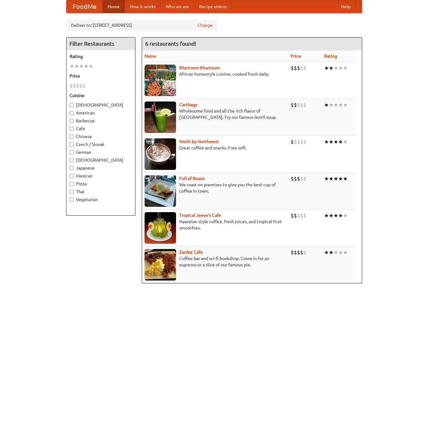  Describe the element at coordinates (101, 192) in the screenshot. I see `label: Thai` at that location.